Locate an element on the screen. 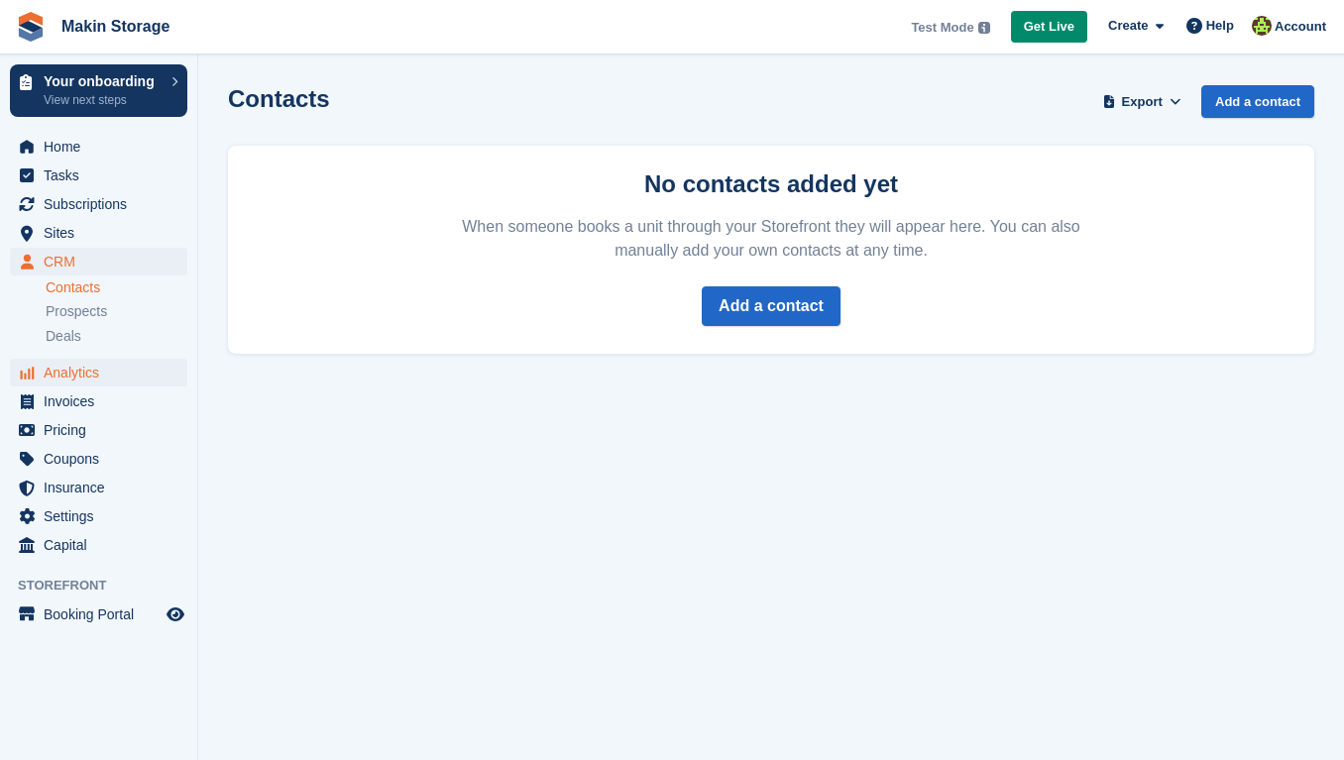  span: Home is located at coordinates (103, 147).